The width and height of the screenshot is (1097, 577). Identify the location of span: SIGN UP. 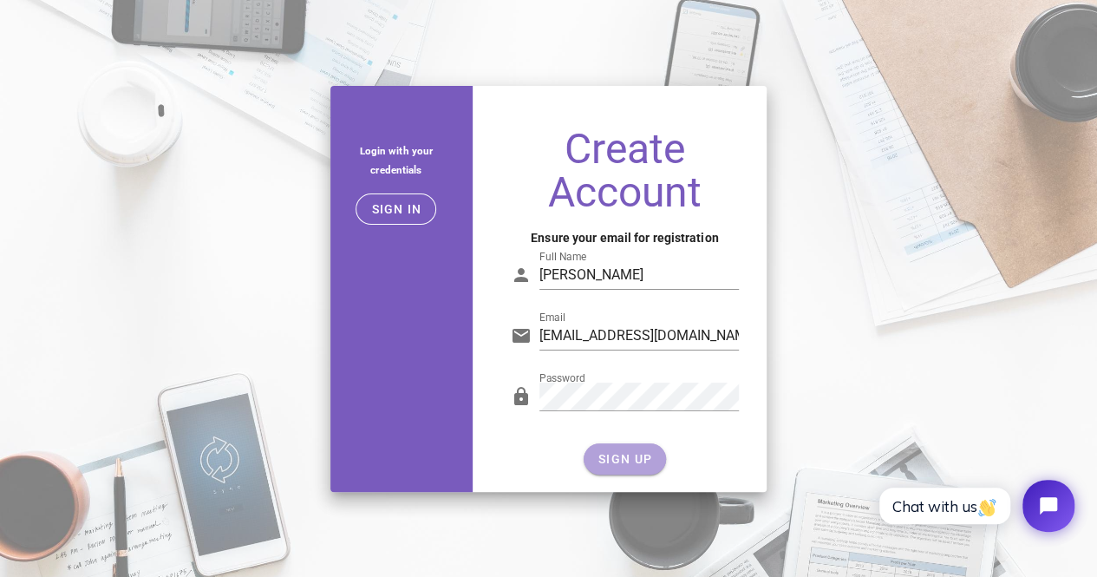
(624, 459).